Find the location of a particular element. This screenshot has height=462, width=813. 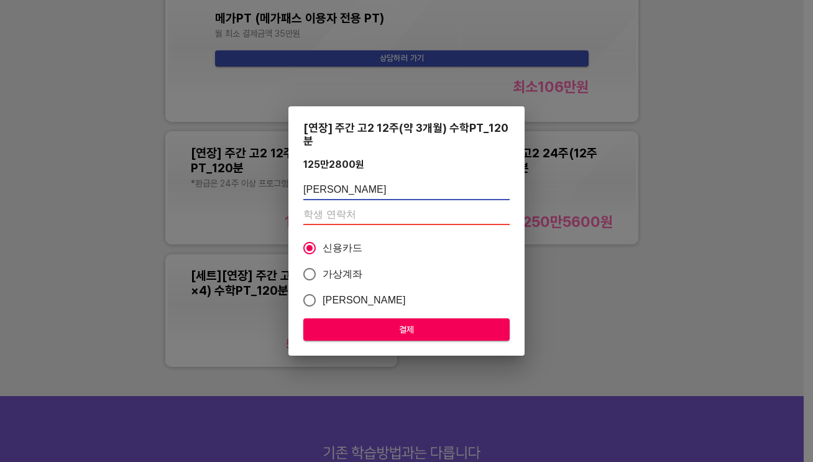

div: [연장] 주간 고2 12주(약 3개월) 수학PT_120분 is located at coordinates (407, 134).